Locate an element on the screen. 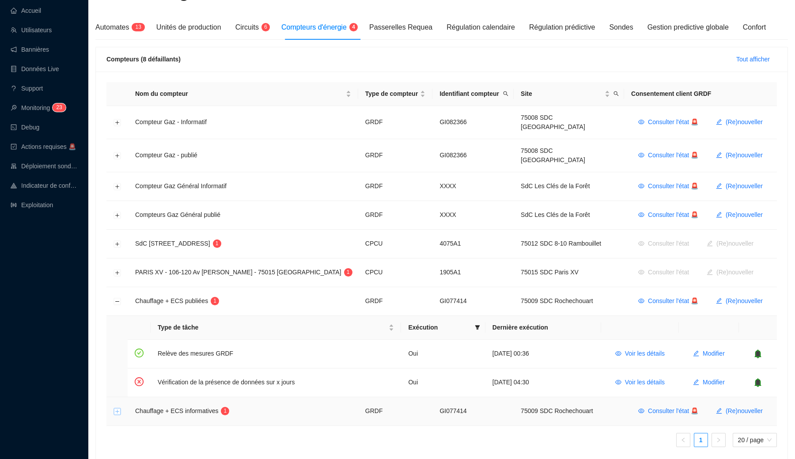 The image size is (795, 459). div: Régulation prédictive is located at coordinates (562, 27).